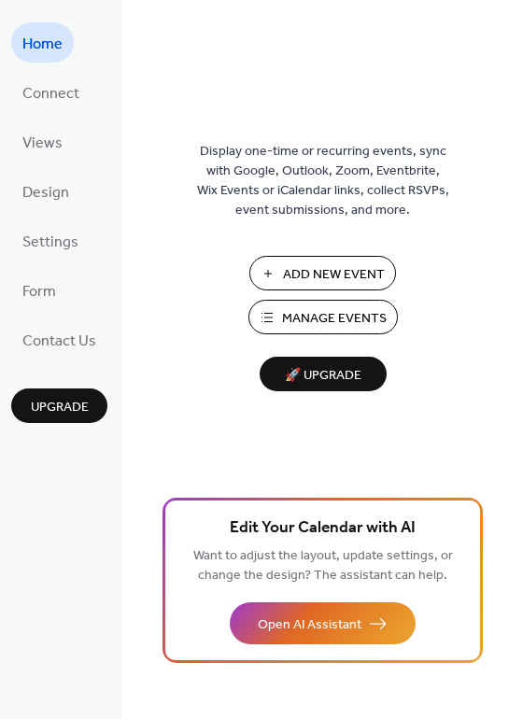 Image resolution: width=523 pixels, height=719 pixels. Describe the element at coordinates (42, 141) in the screenshot. I see `a: Views` at that location.